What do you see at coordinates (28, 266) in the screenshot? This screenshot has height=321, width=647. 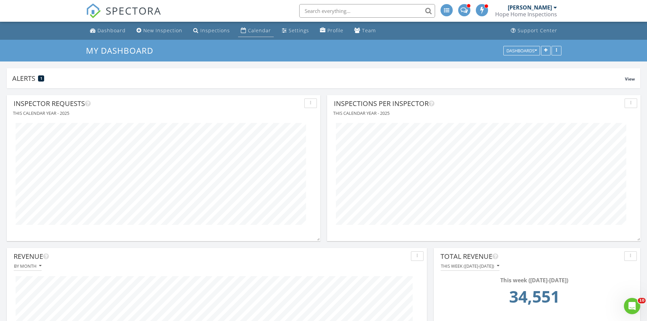 I see `button: By month` at bounding box center [28, 266].